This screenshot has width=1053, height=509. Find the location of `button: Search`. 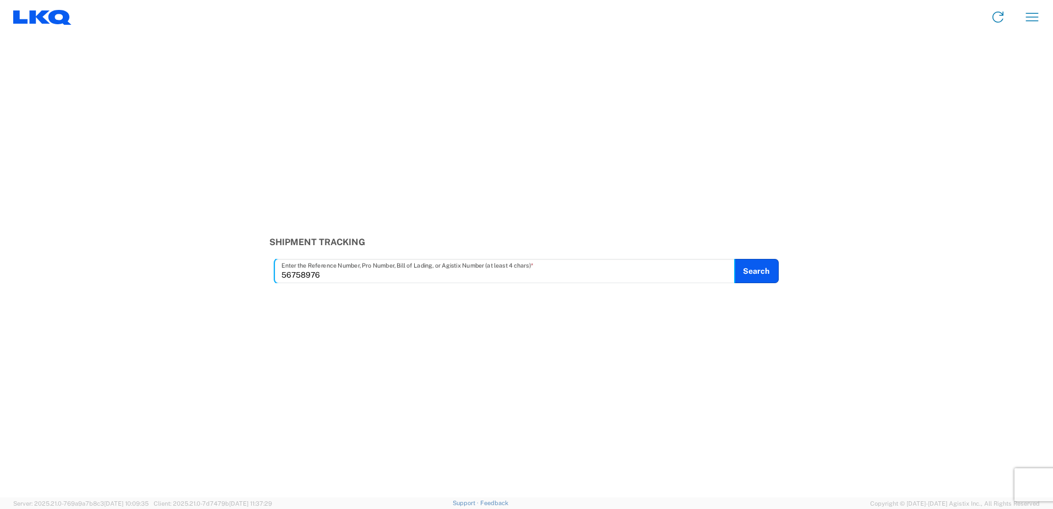

button: Search is located at coordinates (756, 271).